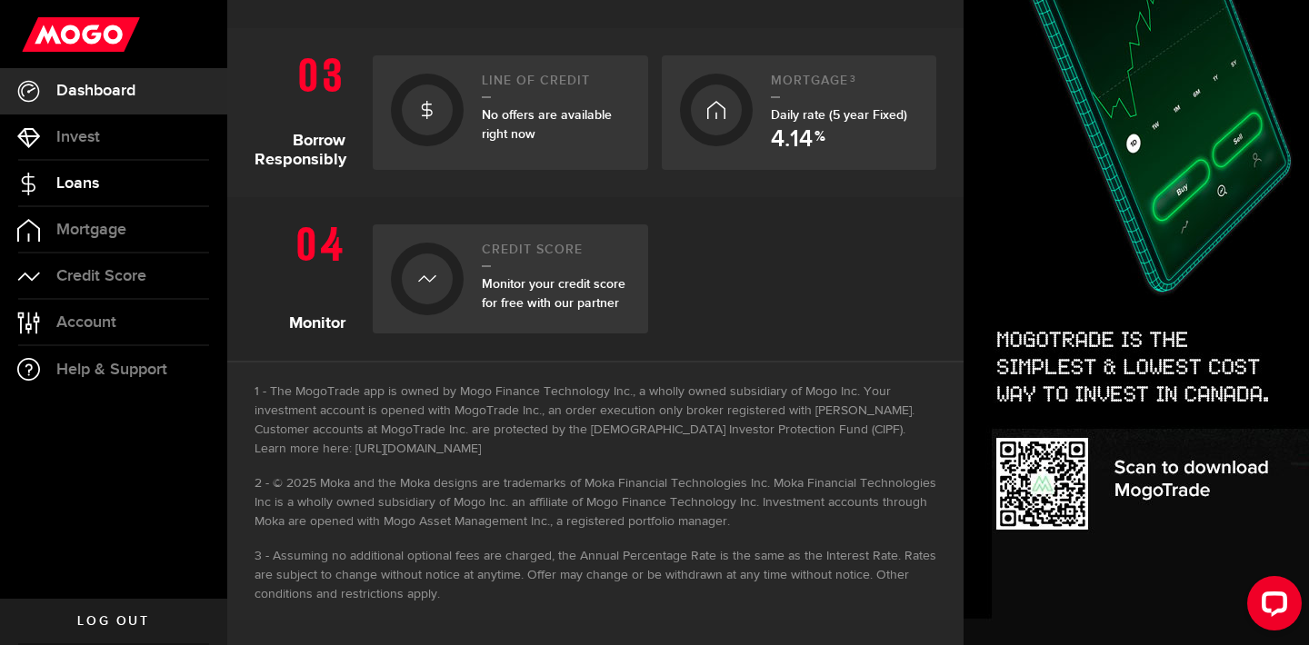 This screenshot has height=645, width=1309. I want to click on h2: Line of credit, so click(555, 85).